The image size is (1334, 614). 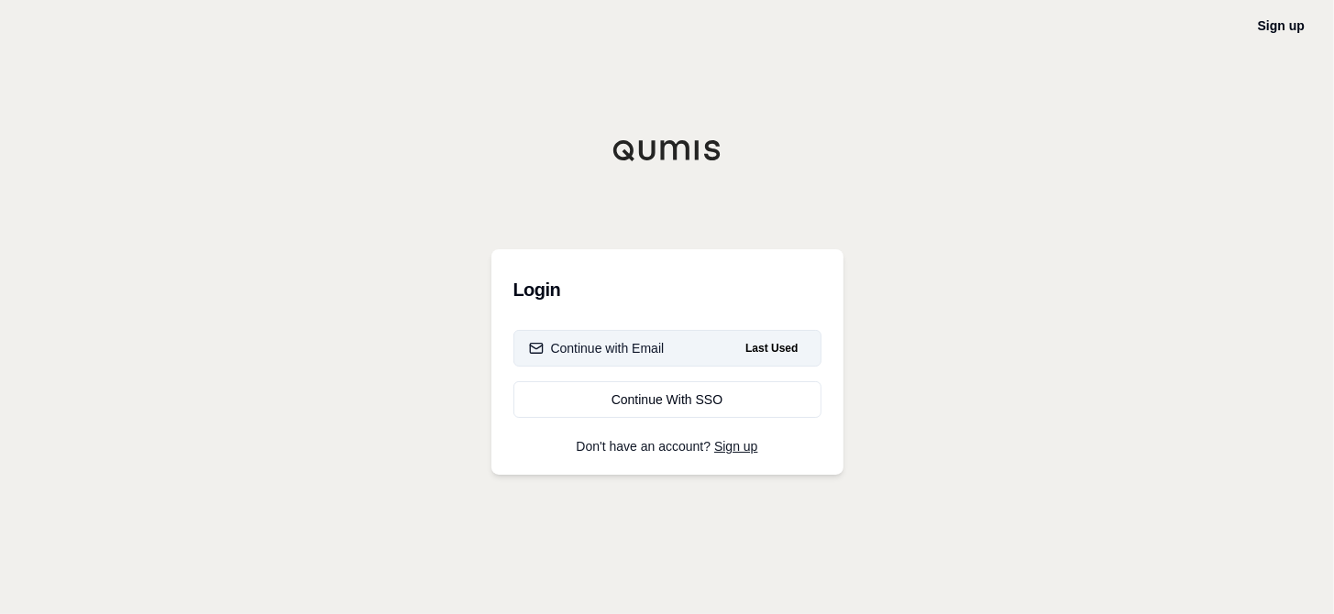 What do you see at coordinates (597, 348) in the screenshot?
I see `div: Continue with Email` at bounding box center [597, 348].